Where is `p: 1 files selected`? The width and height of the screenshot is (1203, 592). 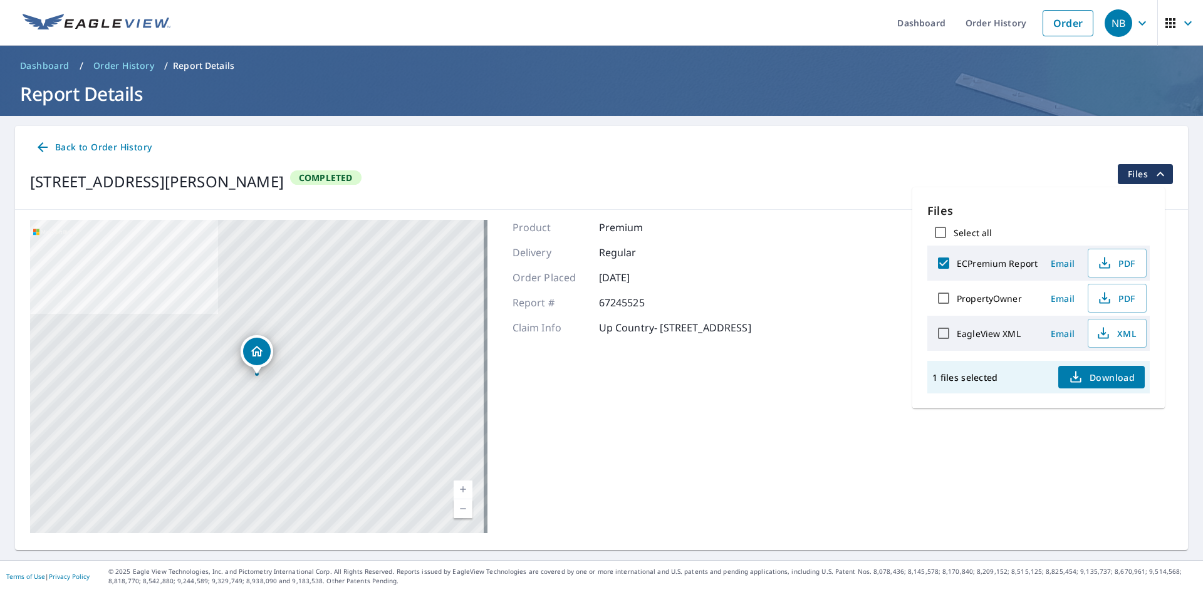 p: 1 files selected is located at coordinates (965, 377).